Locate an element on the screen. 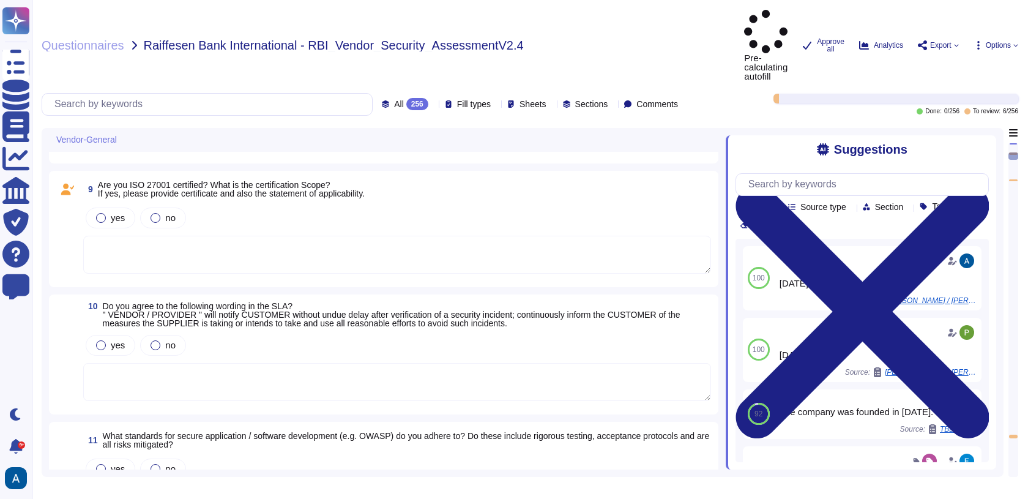 This screenshot has width=1028, height=499. span: 92 is located at coordinates (758, 414).